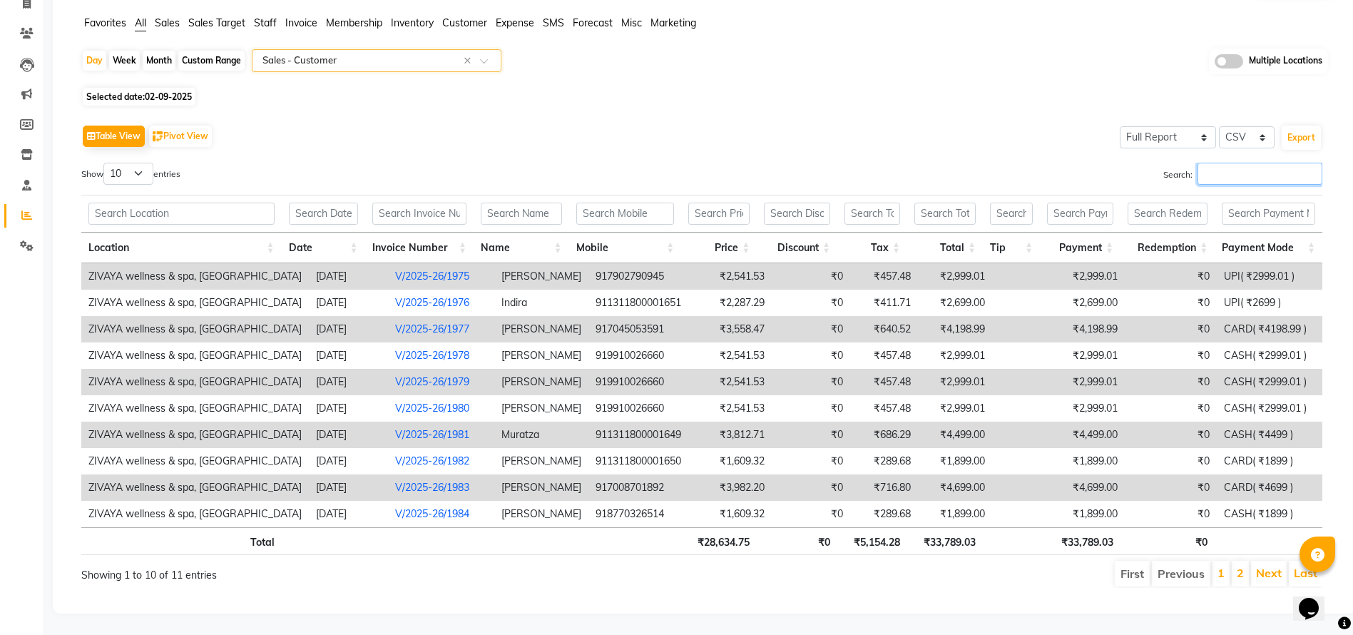 Image resolution: width=1353 pixels, height=635 pixels. I want to click on a: Next, so click(1269, 573).